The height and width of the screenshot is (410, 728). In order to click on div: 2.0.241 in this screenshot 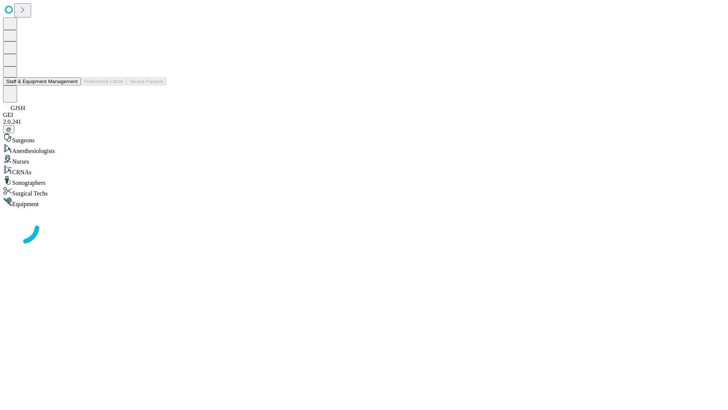, I will do `click(364, 122)`.